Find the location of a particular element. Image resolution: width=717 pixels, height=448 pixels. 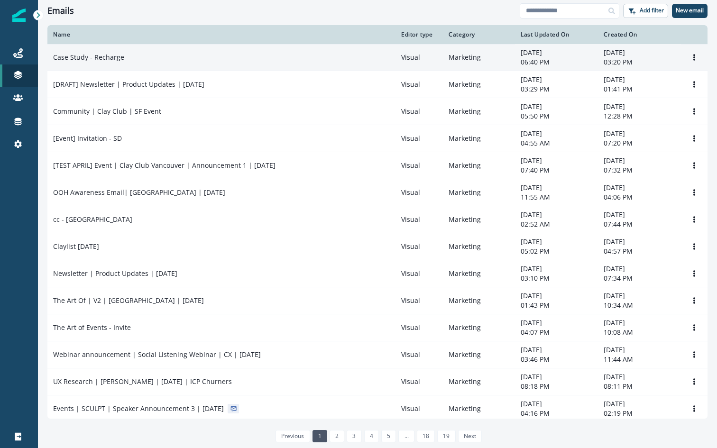

button: New email is located at coordinates (690, 11).